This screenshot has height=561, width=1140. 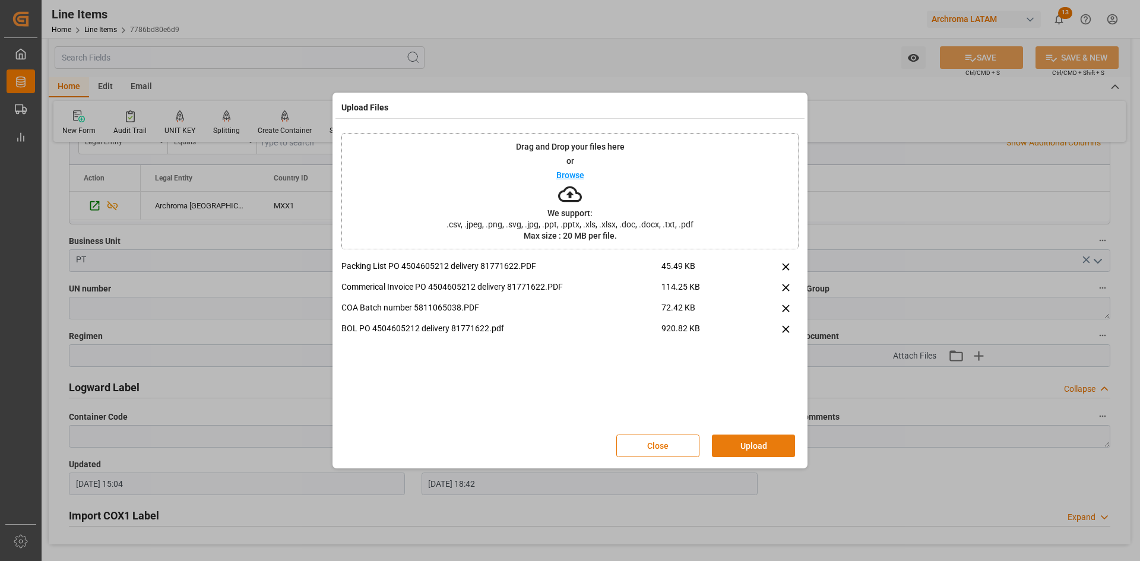 What do you see at coordinates (570, 236) in the screenshot?
I see `p: Max size : 20 MB per file.` at bounding box center [570, 236].